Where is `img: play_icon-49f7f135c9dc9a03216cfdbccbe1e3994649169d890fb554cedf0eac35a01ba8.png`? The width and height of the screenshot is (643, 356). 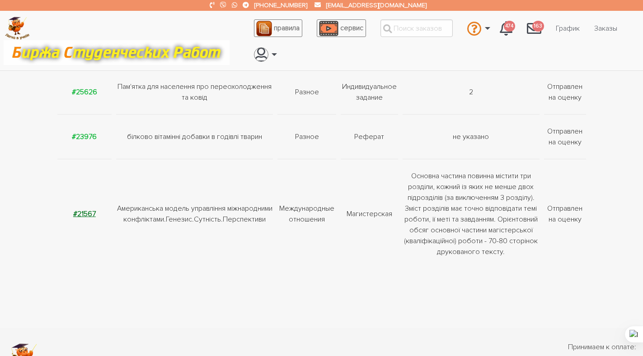 img: play_icon-49f7f135c9dc9a03216cfdbccbe1e3994649169d890fb554cedf0eac35a01ba8.png is located at coordinates (328, 28).